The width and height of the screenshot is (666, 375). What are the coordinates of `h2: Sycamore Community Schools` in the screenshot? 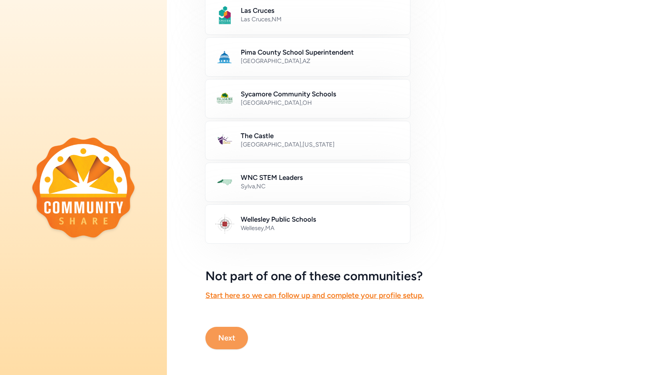 It's located at (320, 94).